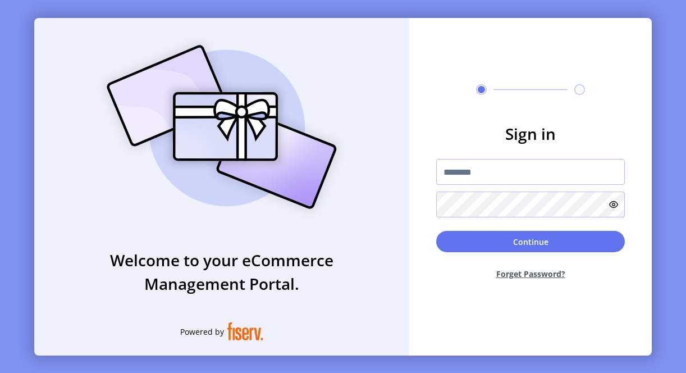  I want to click on h3: Welcome to your eCommerce Management Portal., so click(222, 272).